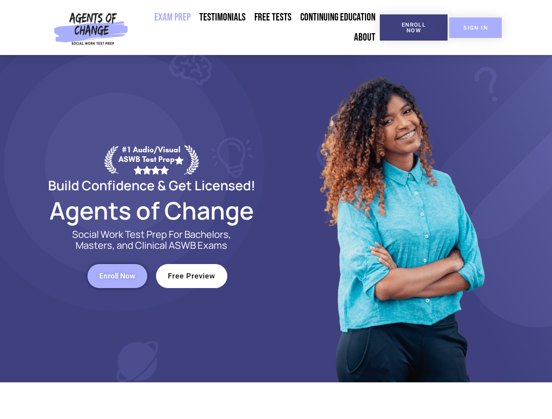 The width and height of the screenshot is (552, 419). What do you see at coordinates (222, 17) in the screenshot?
I see `a: Testimonials` at bounding box center [222, 17].